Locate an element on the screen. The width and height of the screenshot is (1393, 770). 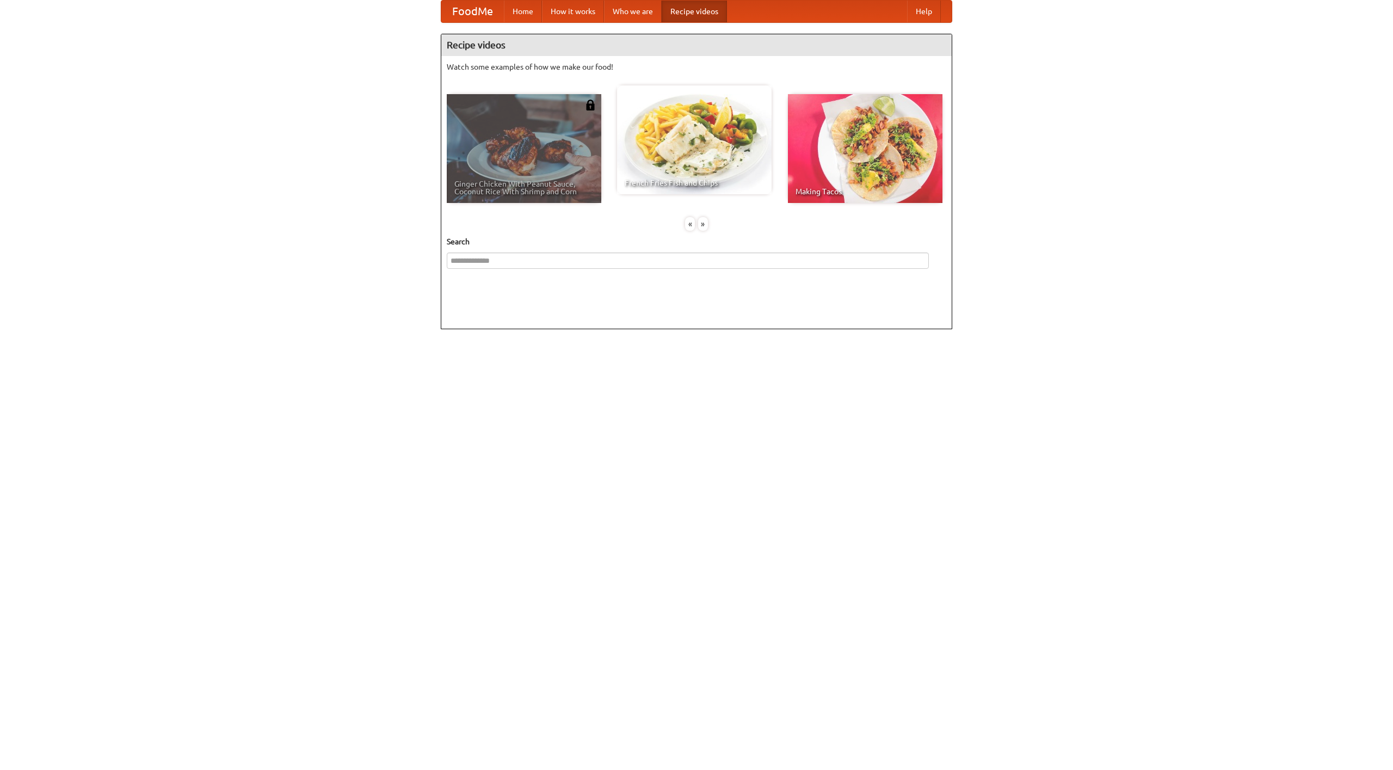
a: FoodMe is located at coordinates (472, 11).